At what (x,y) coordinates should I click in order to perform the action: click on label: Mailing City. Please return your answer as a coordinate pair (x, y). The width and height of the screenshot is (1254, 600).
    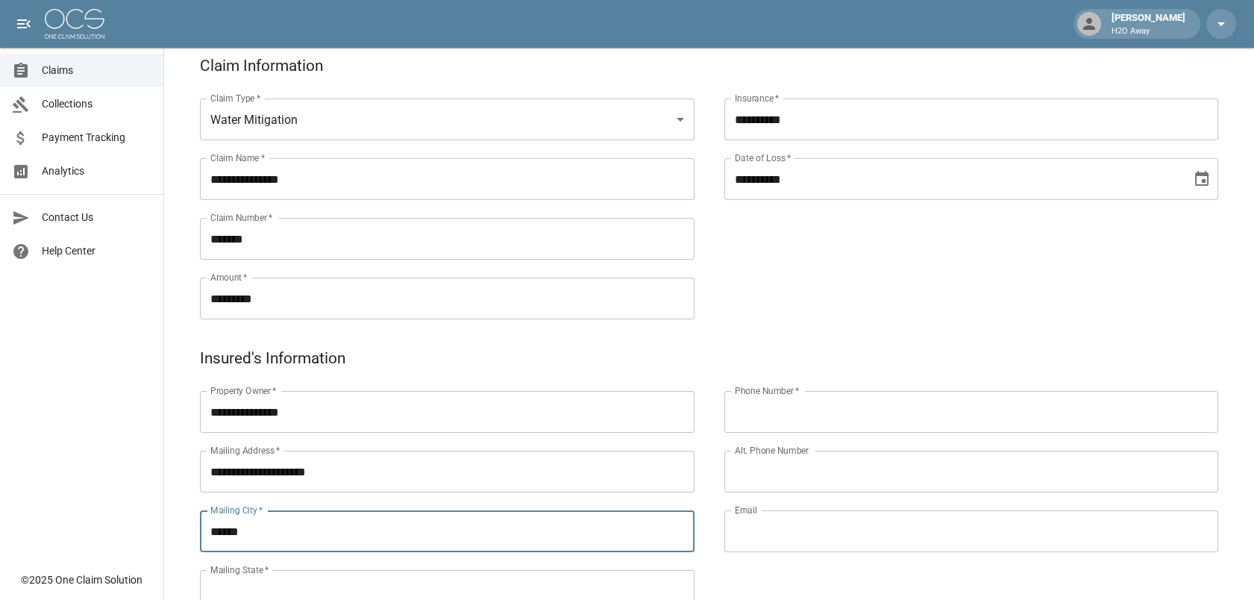
    Looking at the image, I should click on (237, 510).